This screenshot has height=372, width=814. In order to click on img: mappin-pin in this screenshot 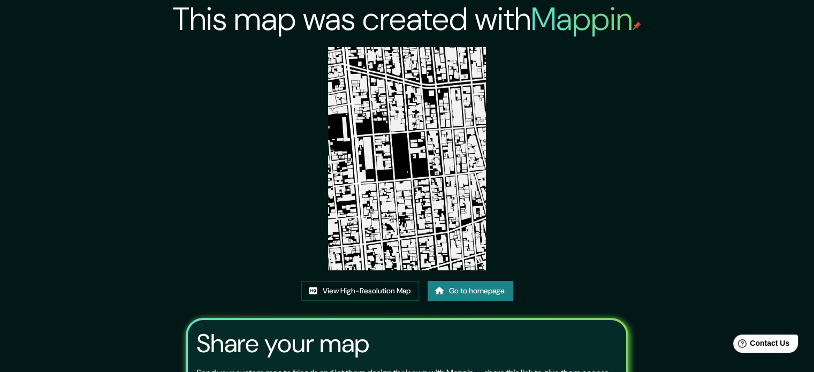, I will do `click(637, 26)`.